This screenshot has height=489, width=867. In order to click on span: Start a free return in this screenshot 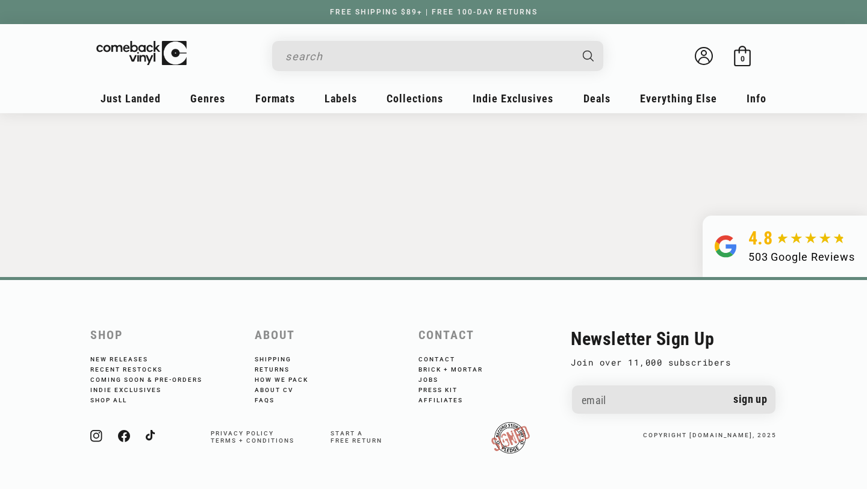, I will do `click(357, 437)`.